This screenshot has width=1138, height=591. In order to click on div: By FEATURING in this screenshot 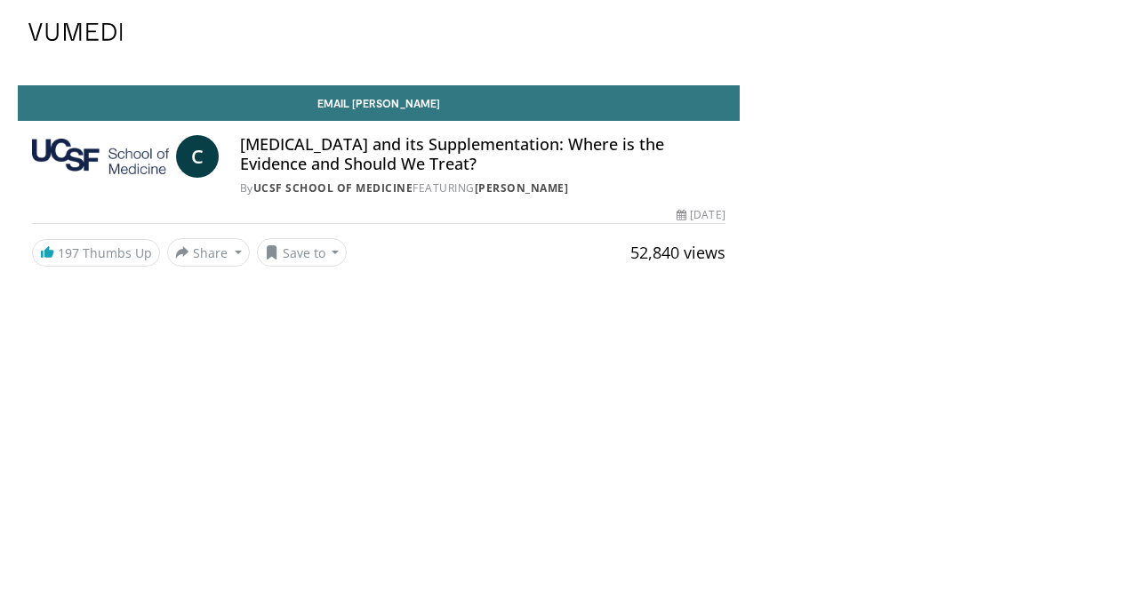, I will do `click(483, 189)`.